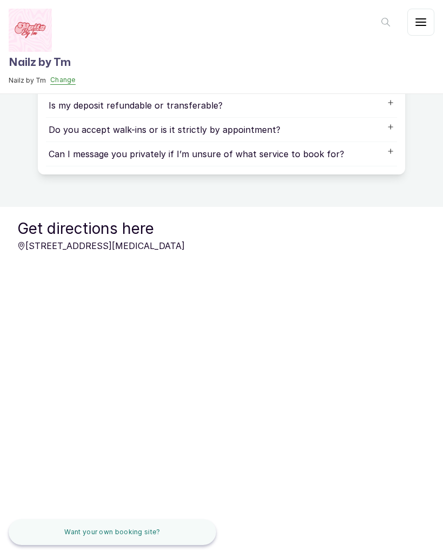 This screenshot has width=443, height=558. I want to click on button: Want your own booking site?, so click(112, 532).